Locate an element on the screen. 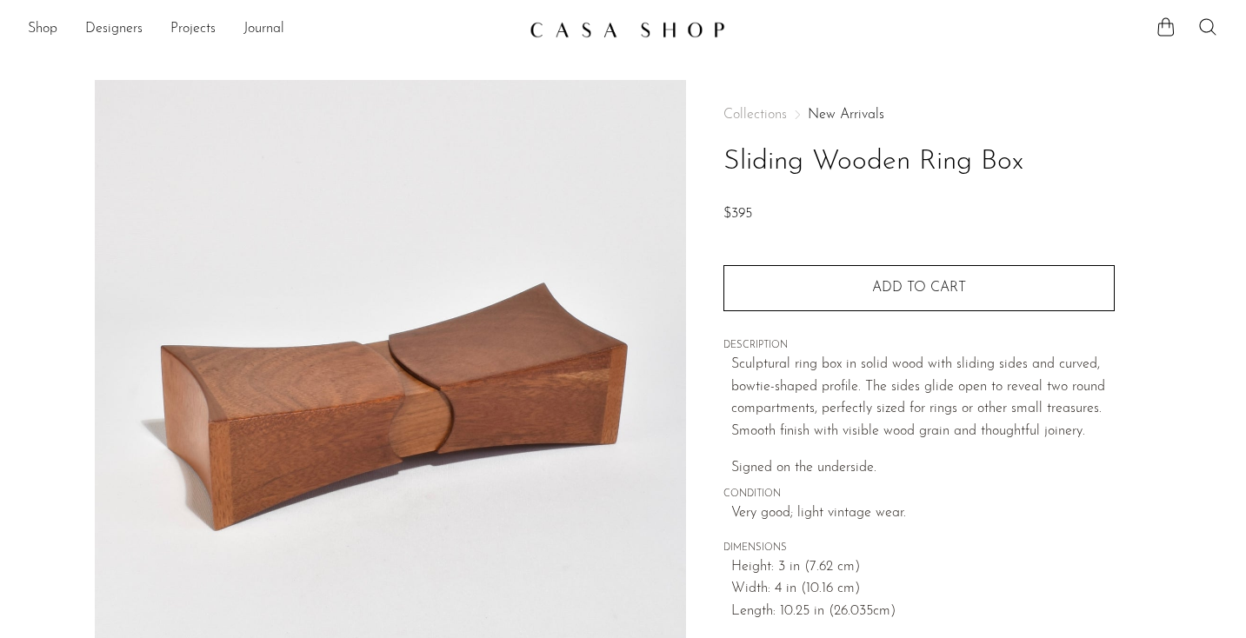 The height and width of the screenshot is (638, 1246). span: $395 is located at coordinates (737, 214).